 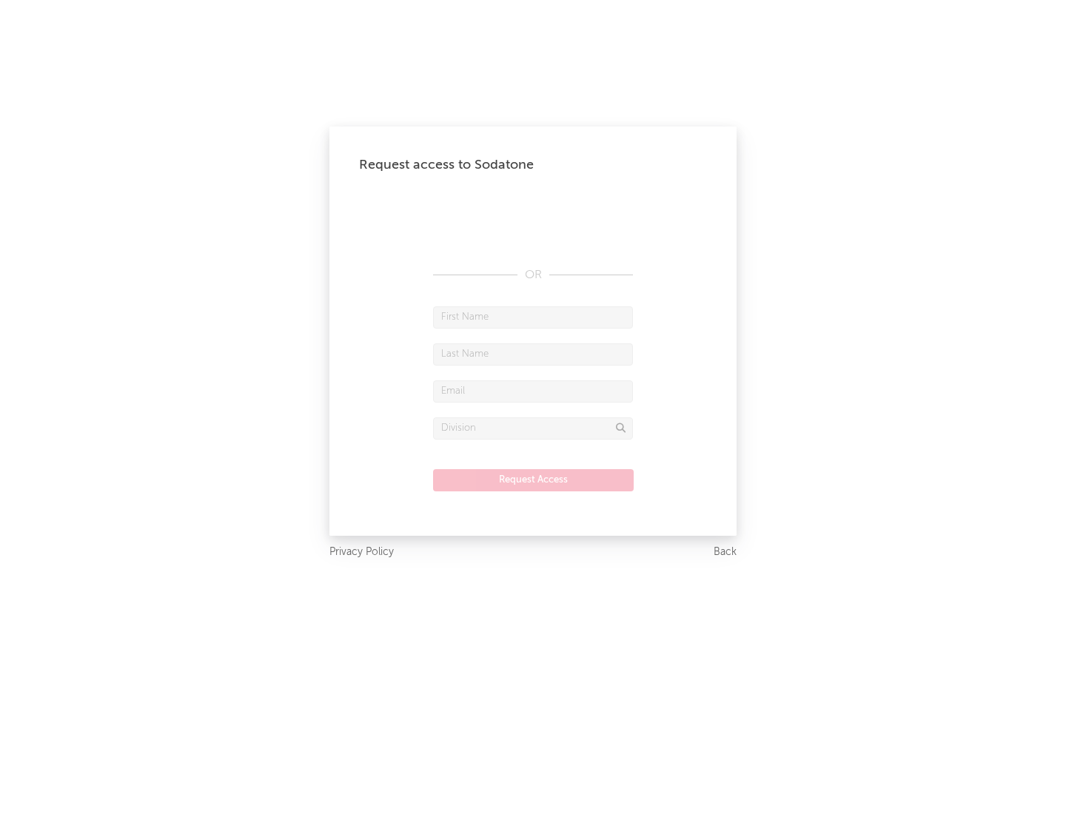 What do you see at coordinates (533, 391) in the screenshot?
I see `input: Email` at bounding box center [533, 391].